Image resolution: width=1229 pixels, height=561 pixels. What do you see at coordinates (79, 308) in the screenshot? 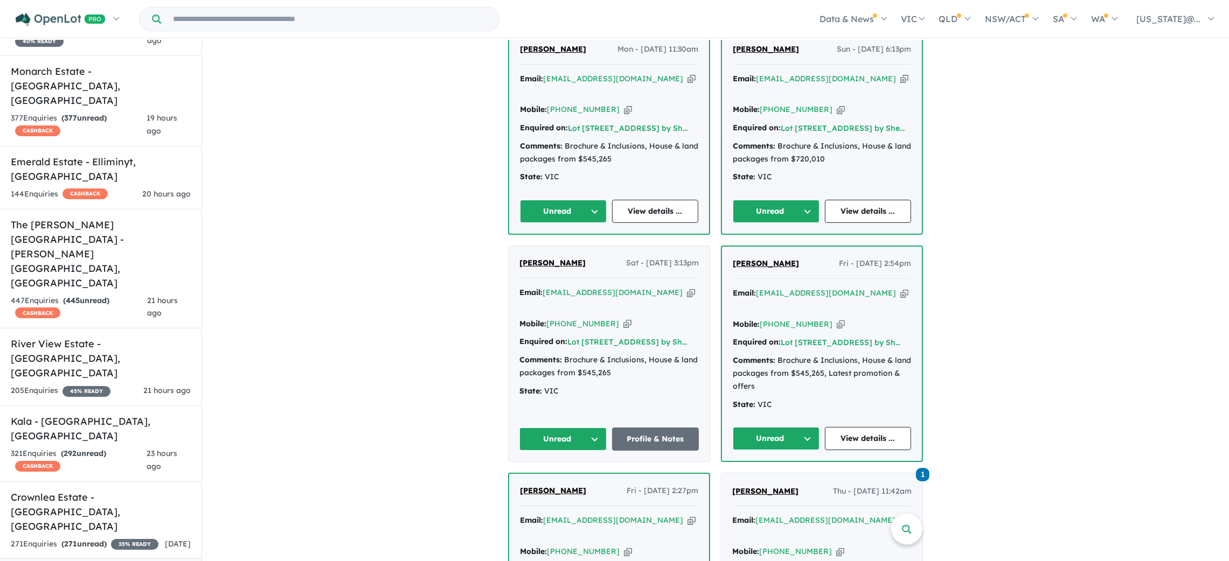
I see `div: 447 Enquir ies` at bounding box center [79, 308].